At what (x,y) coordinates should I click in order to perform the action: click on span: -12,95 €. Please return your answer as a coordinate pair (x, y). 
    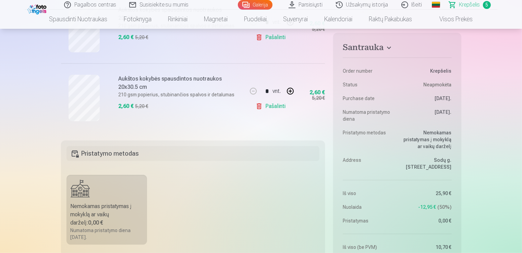
    Looking at the image, I should click on (427, 207).